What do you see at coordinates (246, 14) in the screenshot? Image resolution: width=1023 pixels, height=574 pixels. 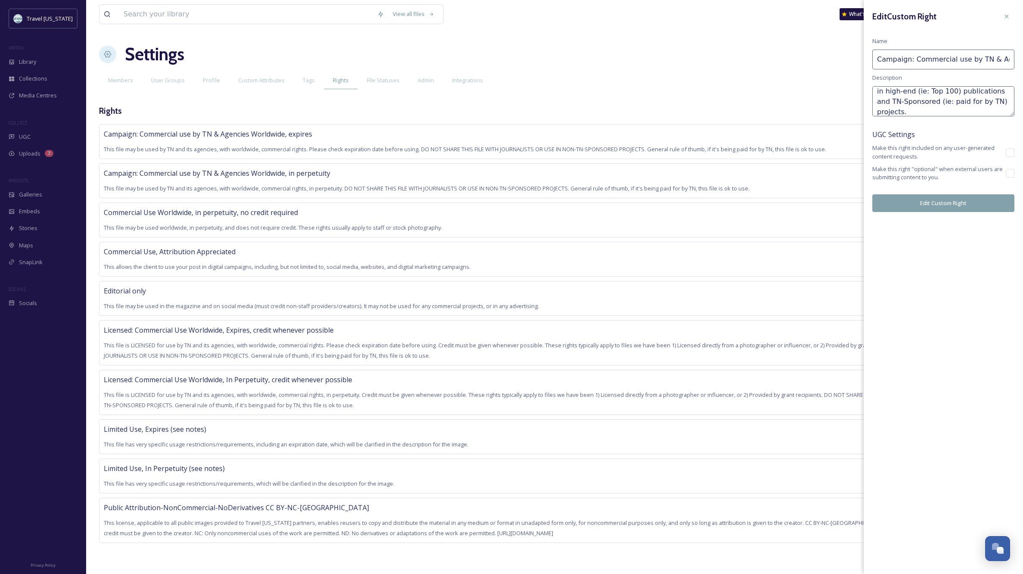 I see `input: Search your library` at bounding box center [246, 14].